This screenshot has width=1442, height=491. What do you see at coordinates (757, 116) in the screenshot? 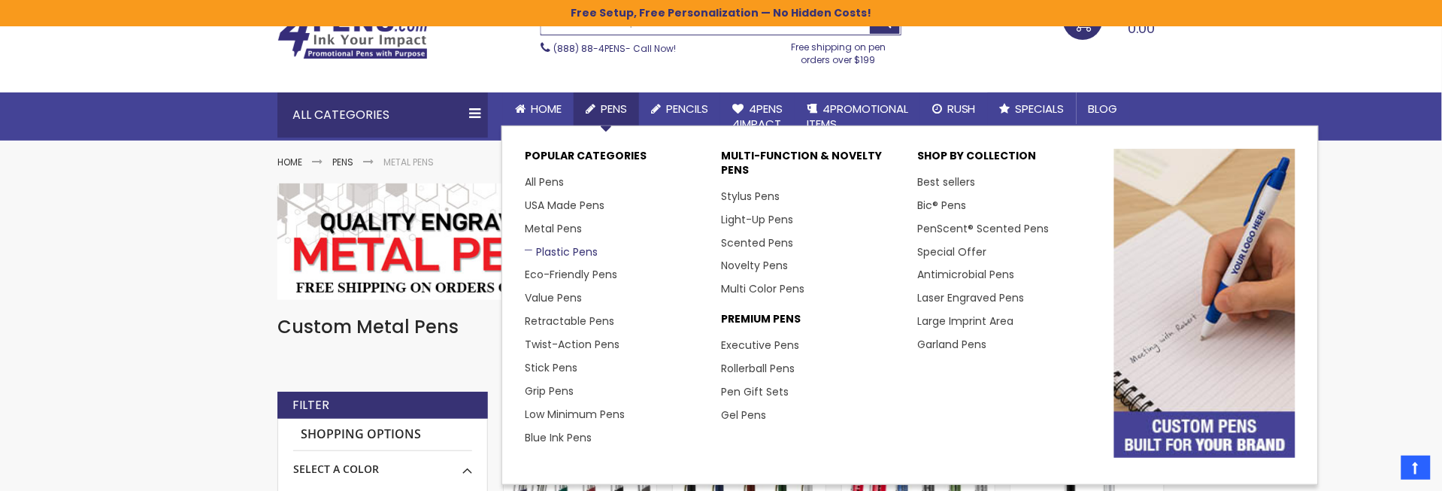
I see `a: 4Pens4impact` at bounding box center [757, 116].